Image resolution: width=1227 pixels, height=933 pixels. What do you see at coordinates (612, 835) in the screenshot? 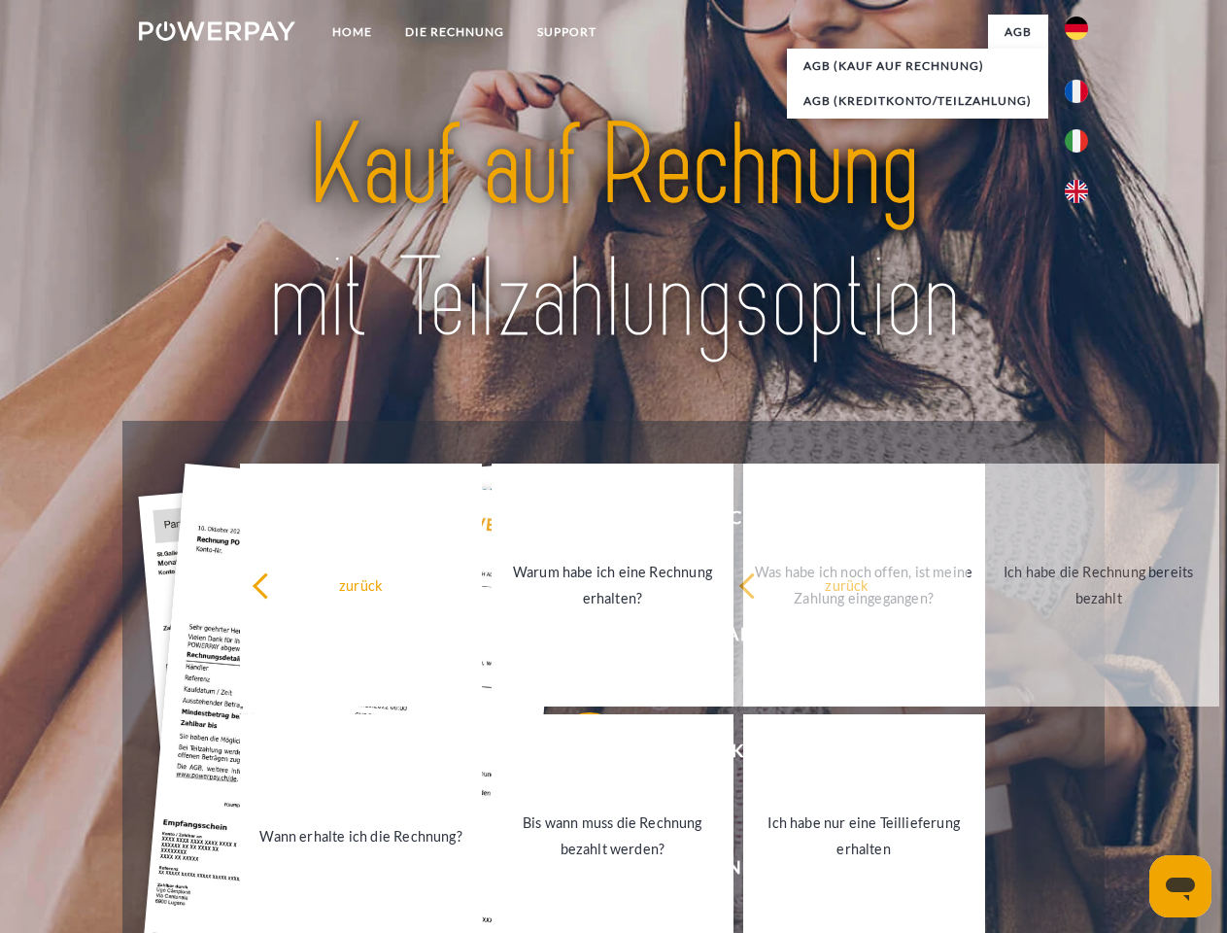
I see `div: Bis wann muss die Rechnung bezahlt werden?` at bounding box center [612, 835].